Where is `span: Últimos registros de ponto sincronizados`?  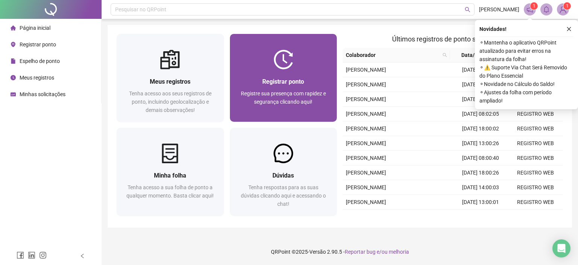 span: Últimos registros de ponto sincronizados is located at coordinates (453, 39).